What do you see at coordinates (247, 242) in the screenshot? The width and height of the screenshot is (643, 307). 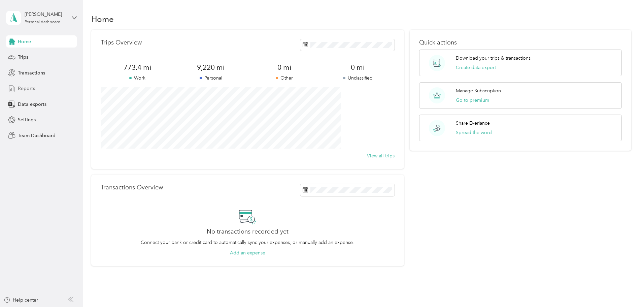 I see `p: Connect your bank or credit card to automatically sync your expenses, or manually add an expense.` at bounding box center [247, 242].